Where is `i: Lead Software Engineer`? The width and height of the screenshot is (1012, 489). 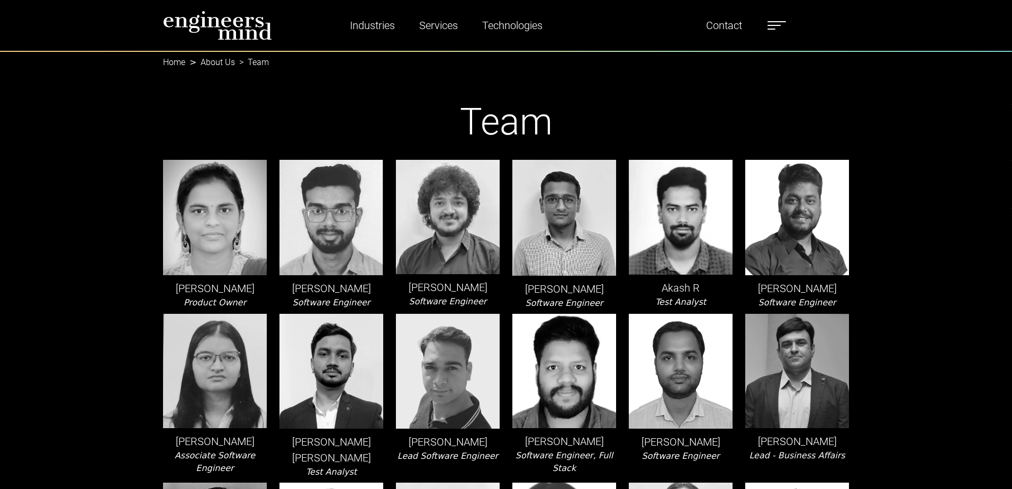
i: Lead Software Engineer is located at coordinates (448, 456).